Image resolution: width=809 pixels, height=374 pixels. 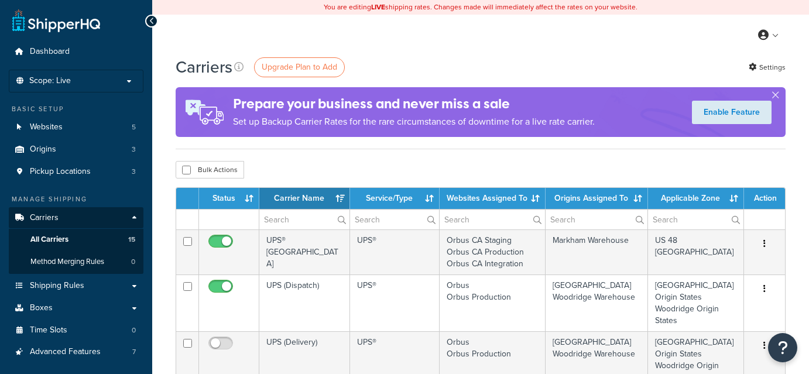 I want to click on li: Boxes, so click(x=76, y=308).